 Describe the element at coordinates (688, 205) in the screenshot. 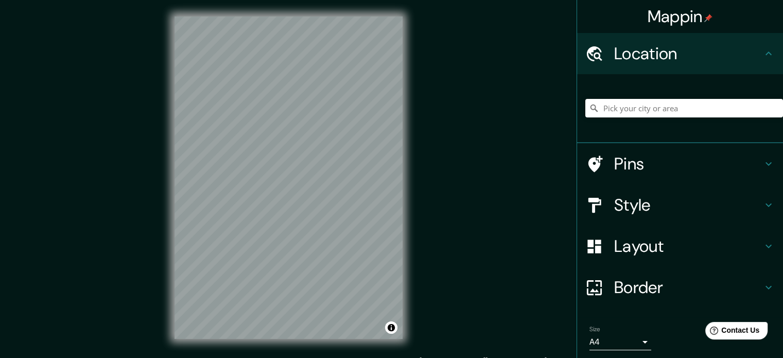

I see `h4: Style` at that location.